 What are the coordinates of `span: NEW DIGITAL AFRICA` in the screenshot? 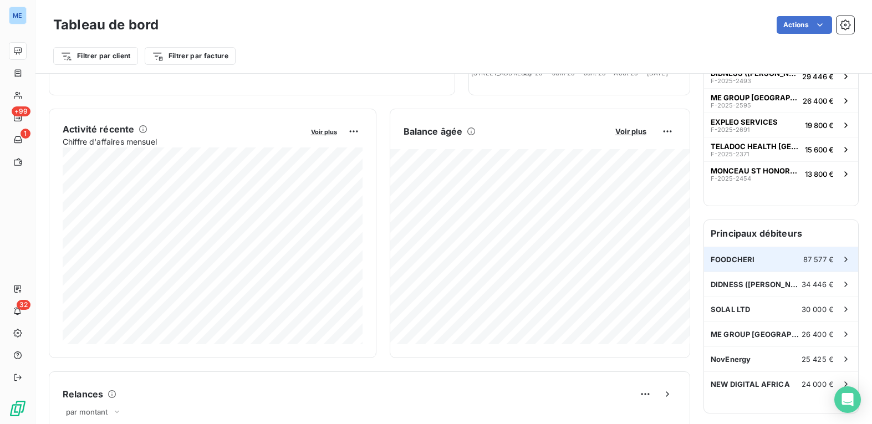 It's located at (750, 384).